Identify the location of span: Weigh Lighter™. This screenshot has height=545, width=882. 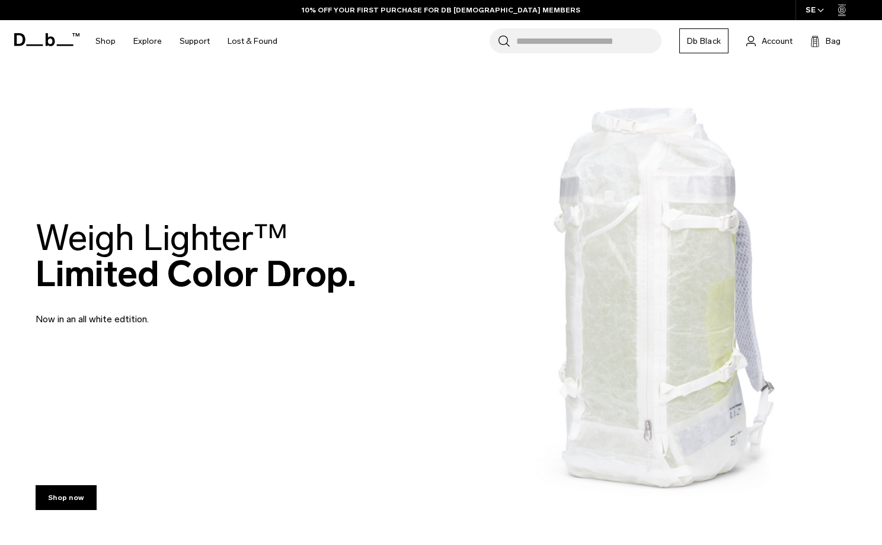
(162, 238).